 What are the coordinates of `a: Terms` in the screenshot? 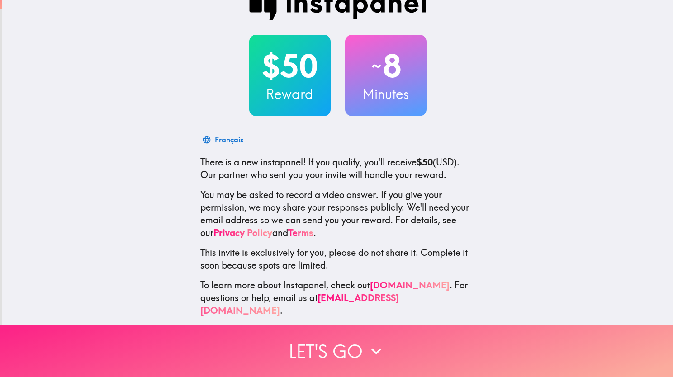 It's located at (301, 233).